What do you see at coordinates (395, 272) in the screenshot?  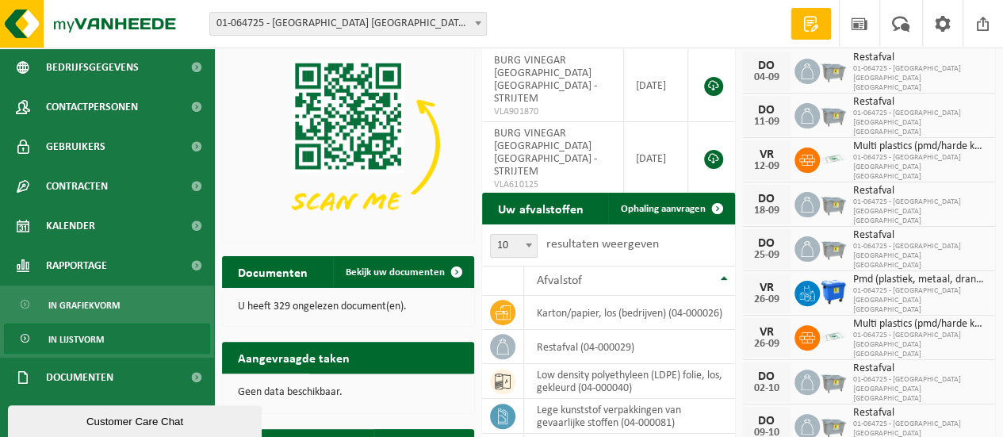 I see `span: Bekijk uw documenten` at bounding box center [395, 272].